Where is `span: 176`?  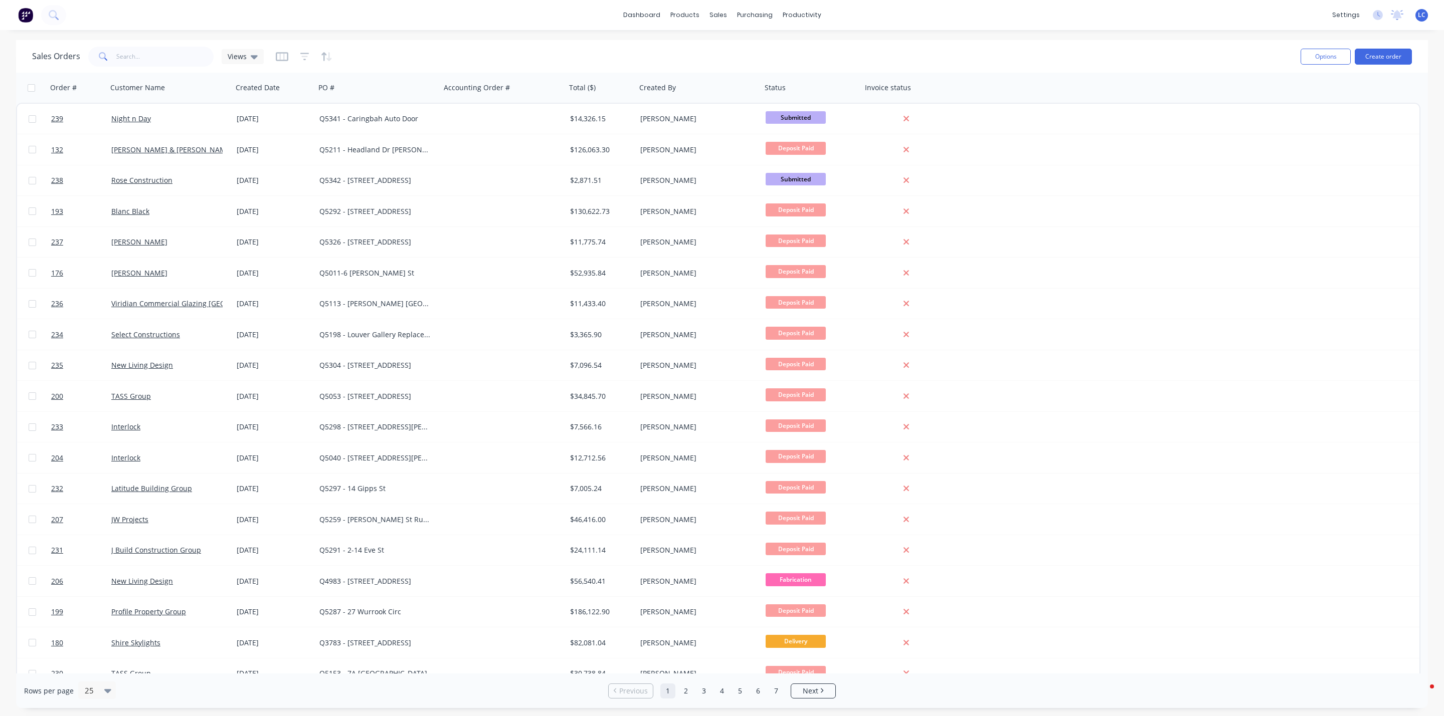 span: 176 is located at coordinates (57, 273).